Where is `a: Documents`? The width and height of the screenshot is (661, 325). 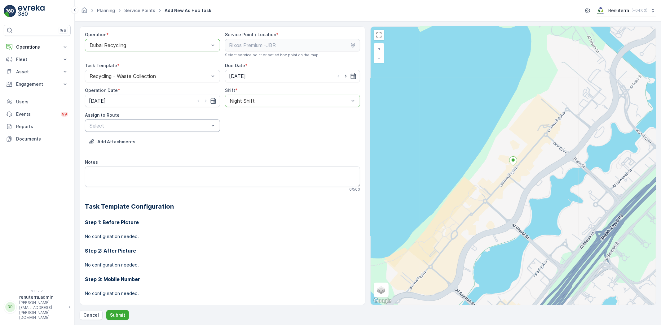 a: Documents is located at coordinates (37, 139).